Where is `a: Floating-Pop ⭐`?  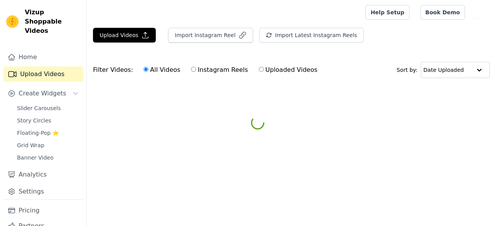
a: Floating-Pop ⭐ is located at coordinates (48, 133).